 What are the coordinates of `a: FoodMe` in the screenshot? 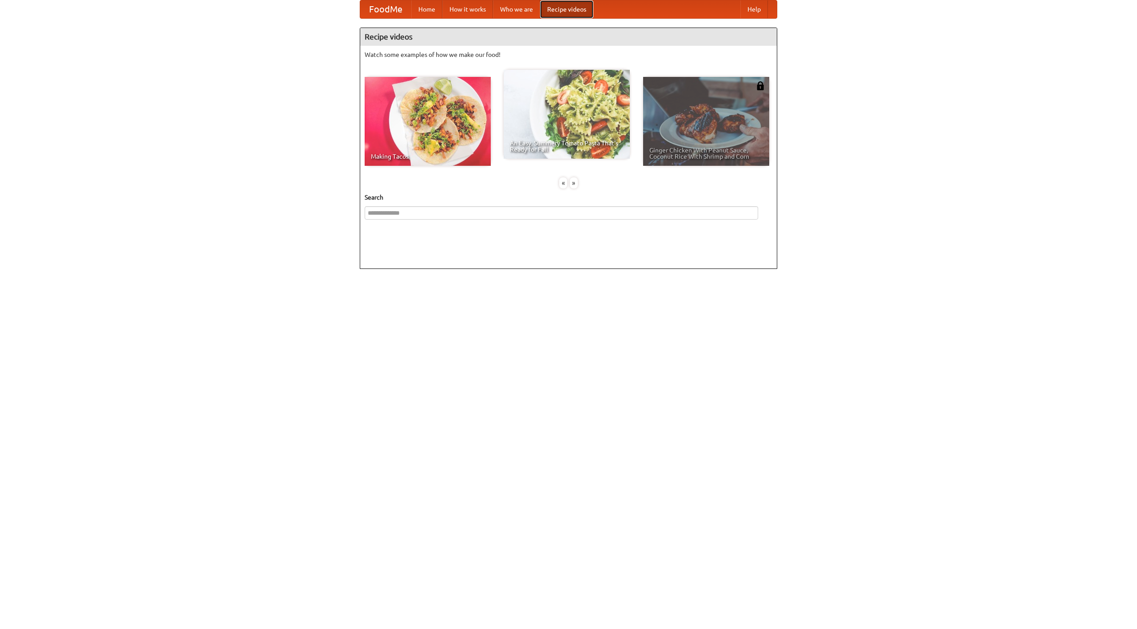 It's located at (386, 9).